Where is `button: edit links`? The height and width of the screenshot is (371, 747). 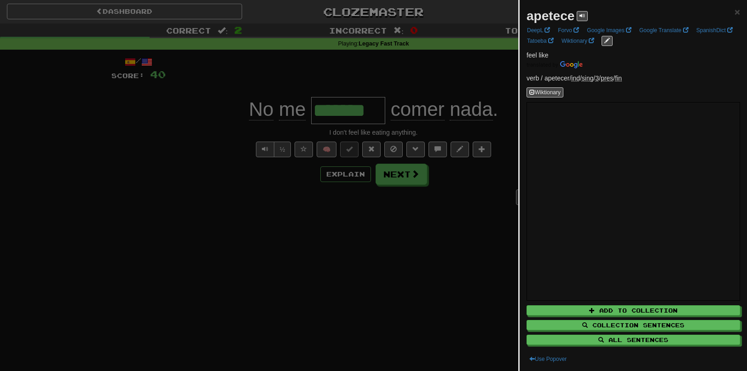 button: edit links is located at coordinates (607, 41).